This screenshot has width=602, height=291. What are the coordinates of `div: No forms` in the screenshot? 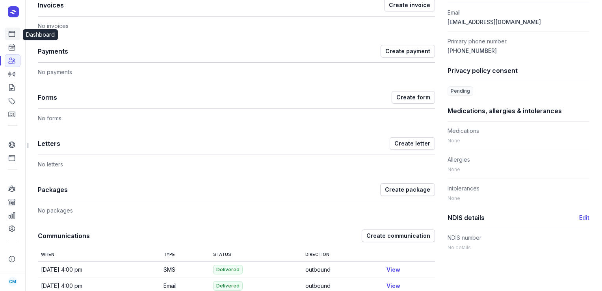 It's located at (236, 116).